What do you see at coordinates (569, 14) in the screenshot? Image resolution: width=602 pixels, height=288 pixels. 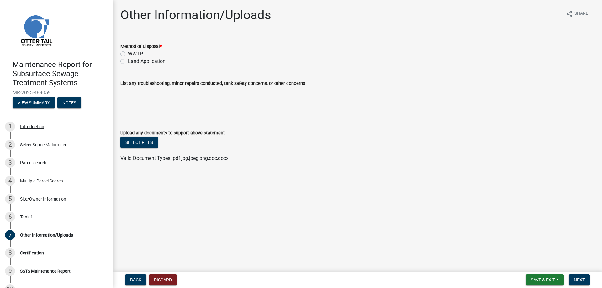 I see `i: share` at bounding box center [569, 14].